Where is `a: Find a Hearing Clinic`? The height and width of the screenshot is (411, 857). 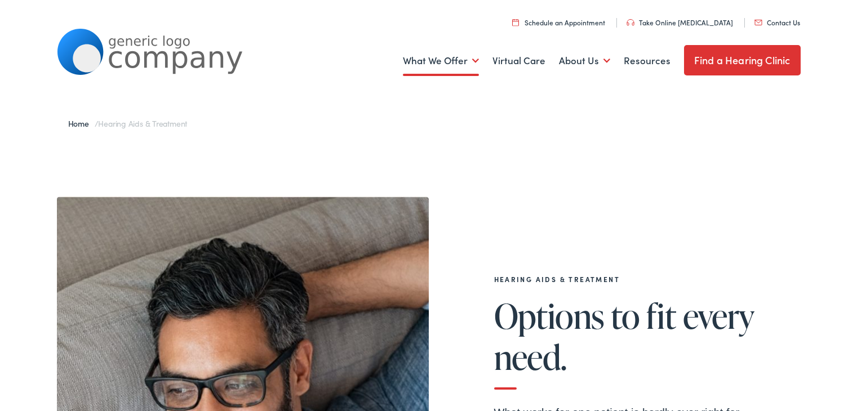
a: Find a Hearing Clinic is located at coordinates (742, 60).